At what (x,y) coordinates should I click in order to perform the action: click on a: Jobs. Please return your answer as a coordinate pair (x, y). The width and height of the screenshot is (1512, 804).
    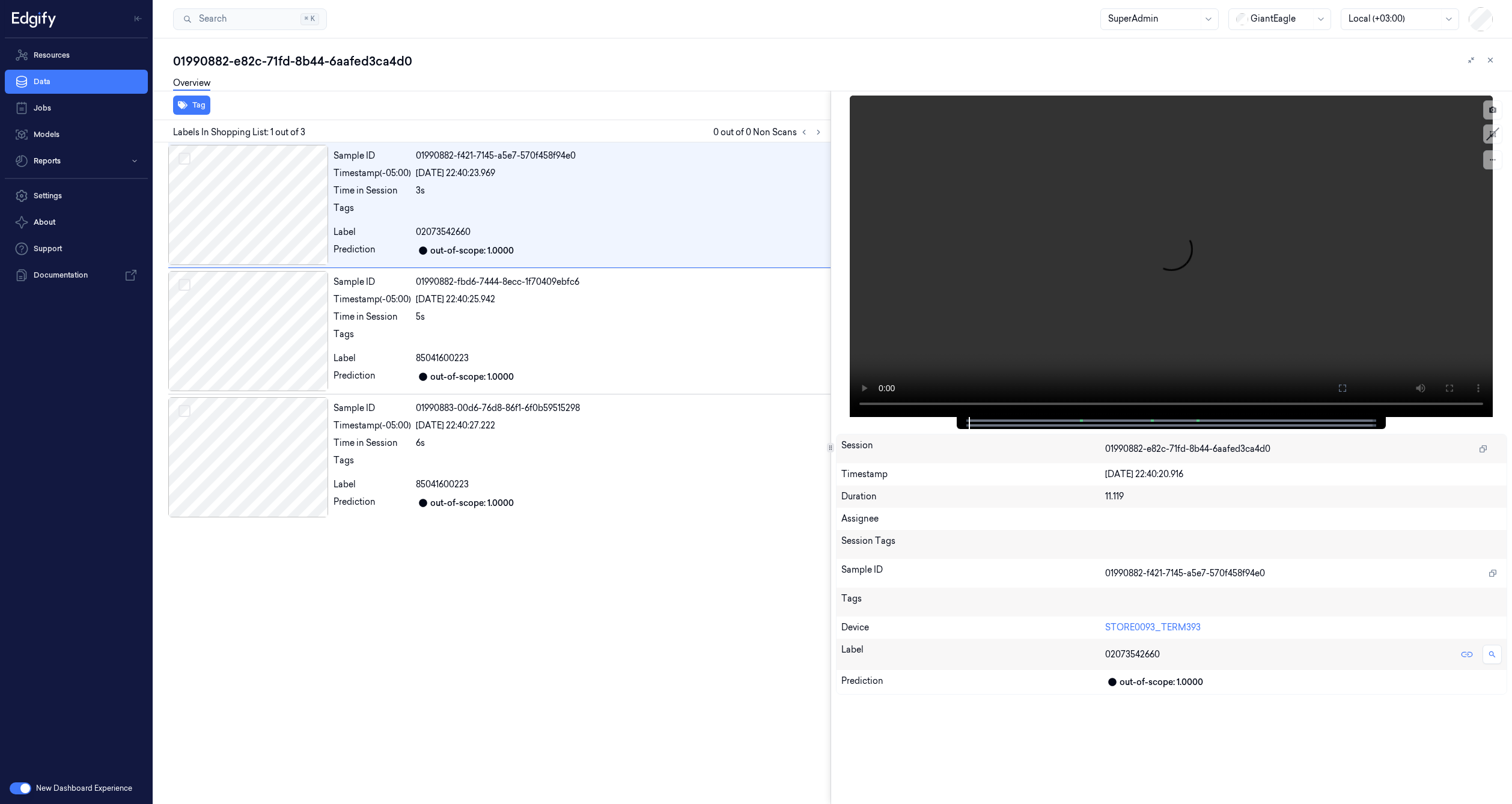
    Looking at the image, I should click on (77, 108).